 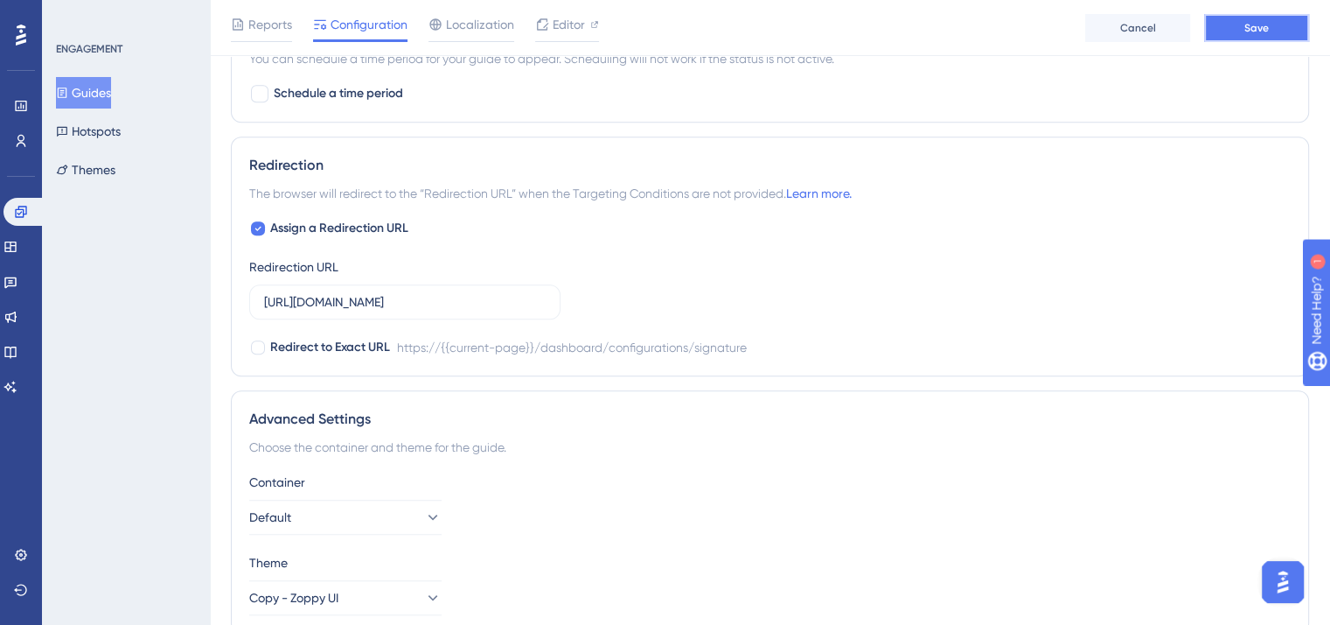 What do you see at coordinates (330, 347) in the screenshot?
I see `span: Redirect to Exact URL` at bounding box center [330, 347].